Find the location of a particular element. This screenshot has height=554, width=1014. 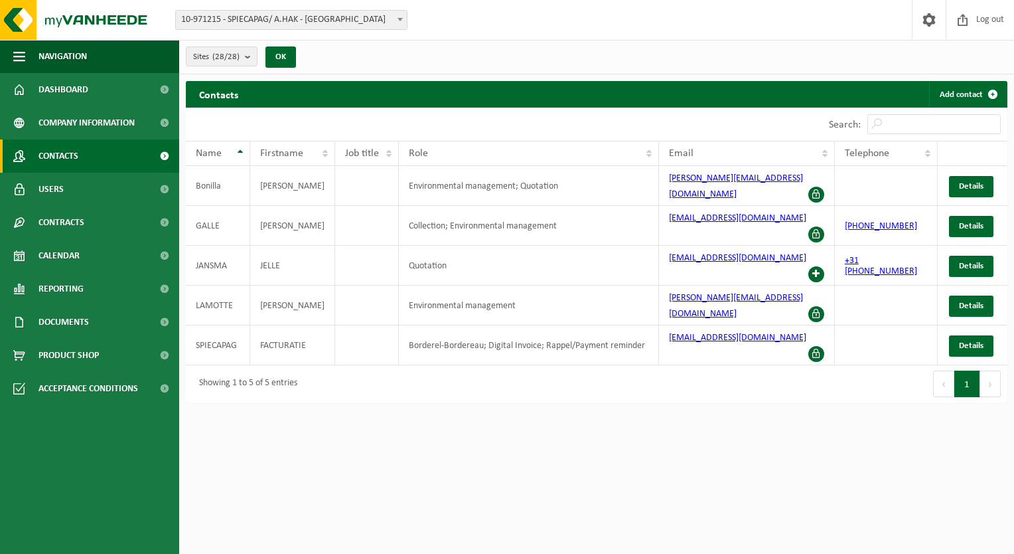

span: Sites is located at coordinates (216, 57).